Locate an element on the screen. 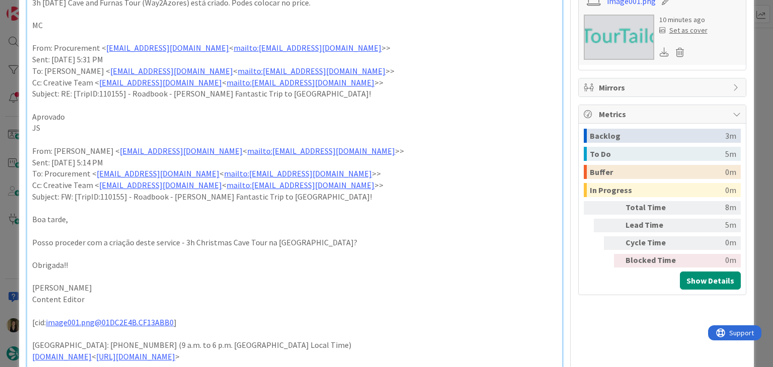 The height and width of the screenshot is (367, 773). div: Blocked Time is located at coordinates (653, 261).